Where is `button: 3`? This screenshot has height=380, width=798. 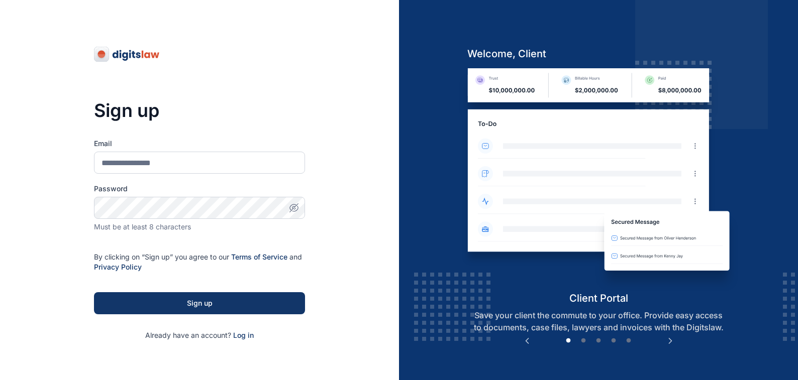
button: 3 is located at coordinates (598, 341).